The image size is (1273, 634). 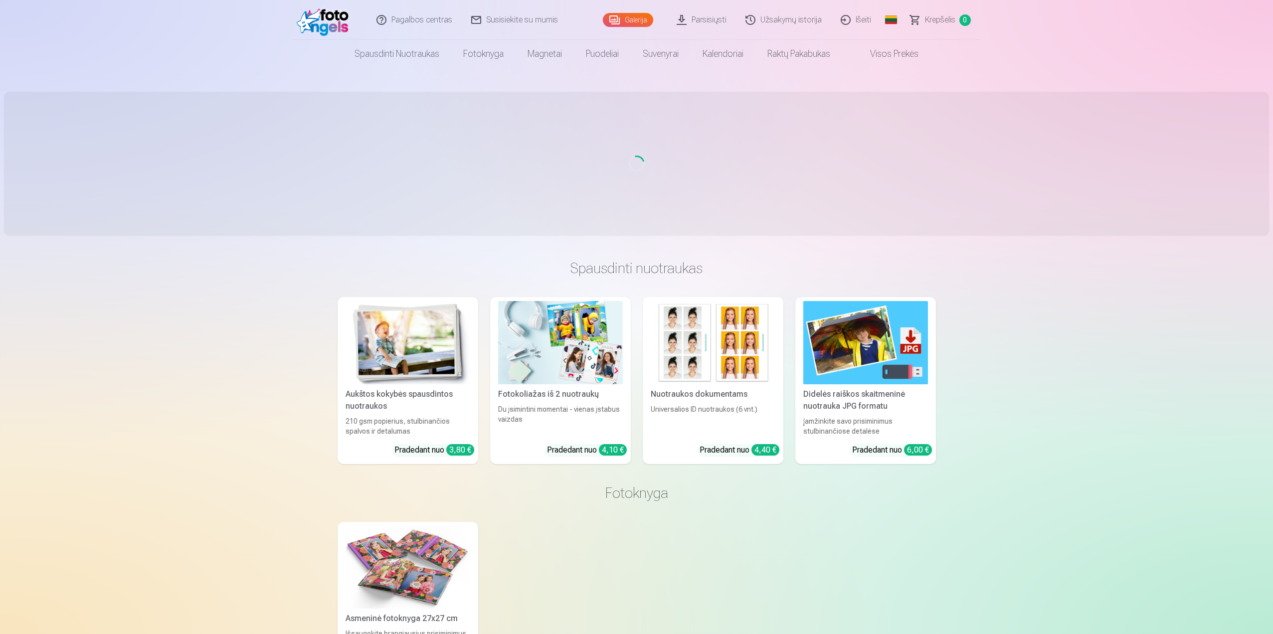 I want to click on h3: Fotoknyga, so click(x=637, y=493).